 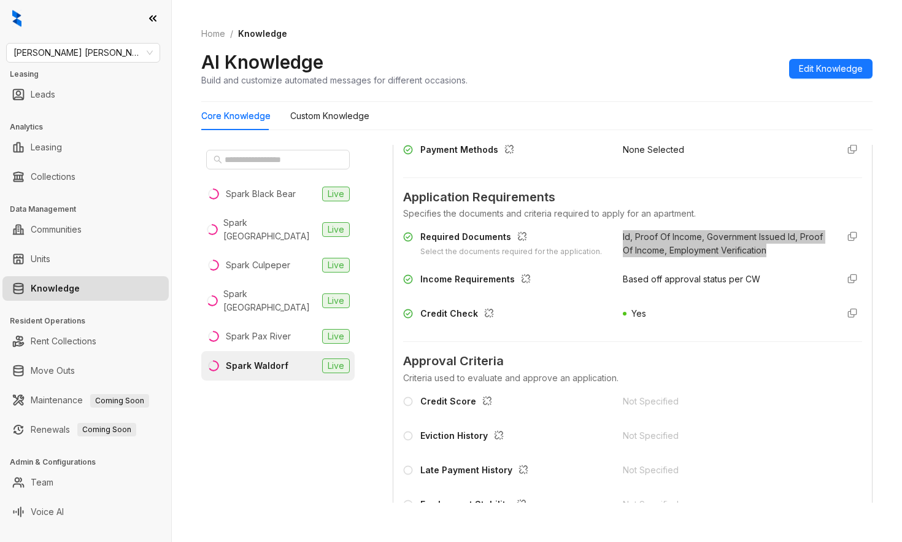 I want to click on span: Edit Knowledge, so click(x=831, y=69).